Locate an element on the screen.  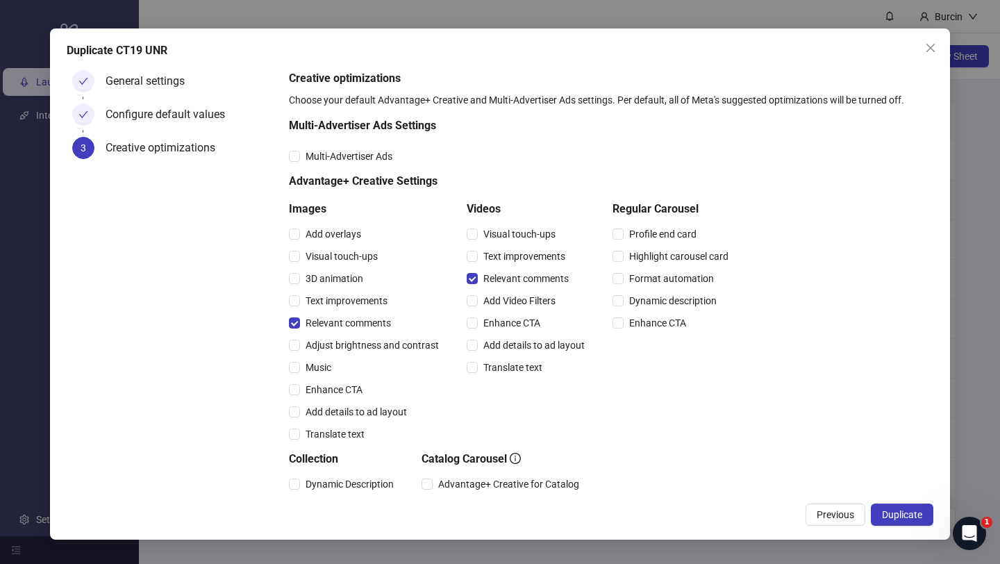
span: 1 is located at coordinates (987, 522).